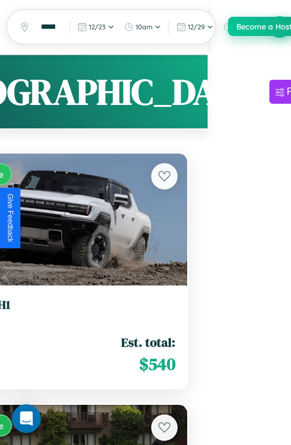 The image size is (291, 445). I want to click on span: $ 540, so click(157, 364).